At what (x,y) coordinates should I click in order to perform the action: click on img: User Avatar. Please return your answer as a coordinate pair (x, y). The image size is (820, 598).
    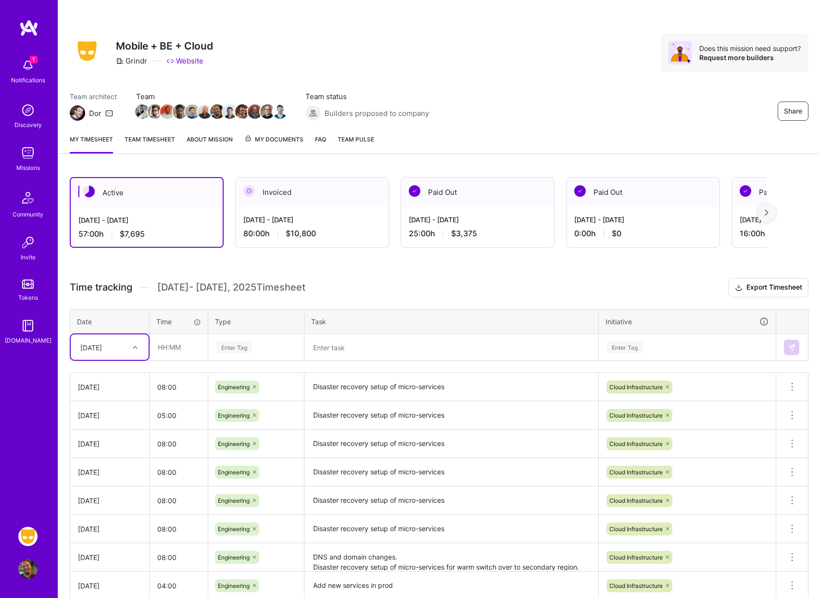
    Looking at the image, I should click on (28, 569).